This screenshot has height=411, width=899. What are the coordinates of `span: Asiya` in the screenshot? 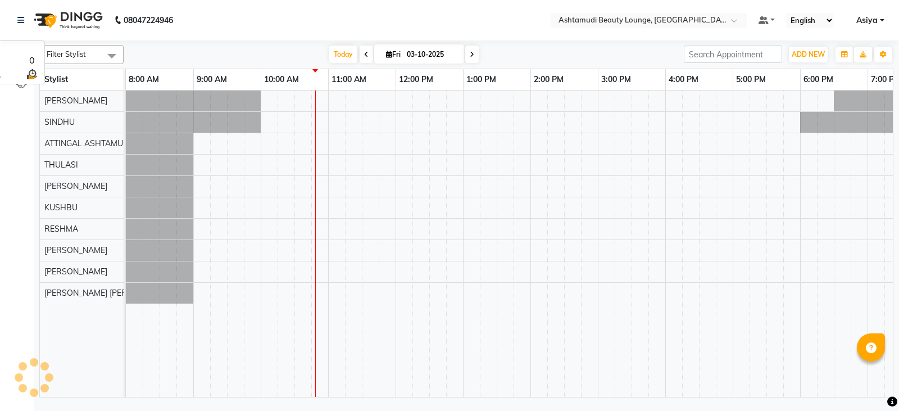 It's located at (867, 20).